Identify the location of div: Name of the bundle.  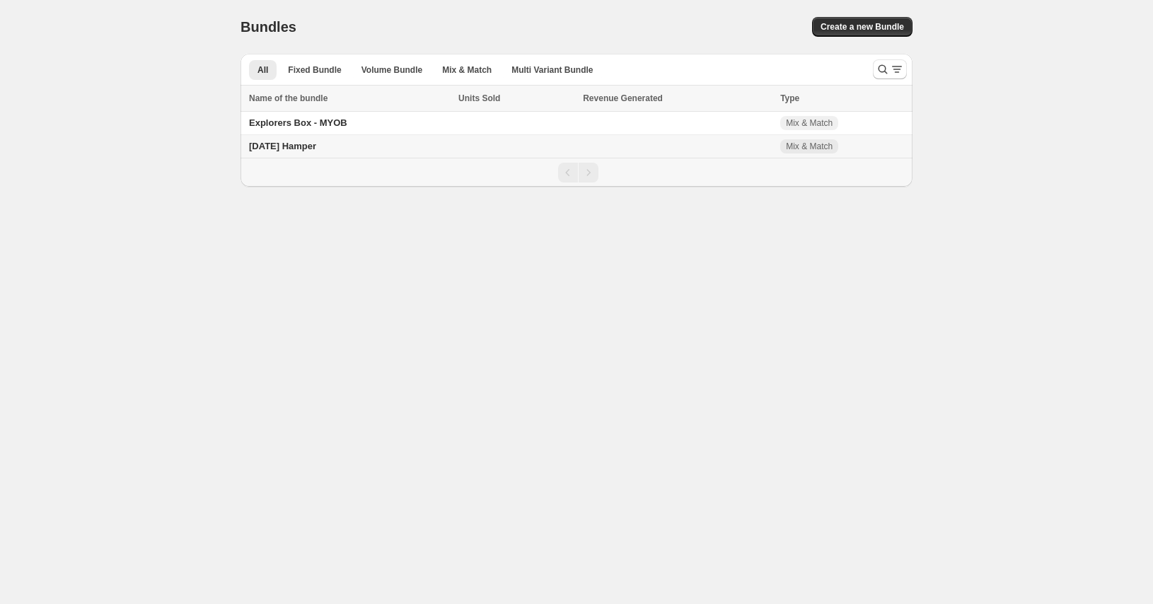
(349, 98).